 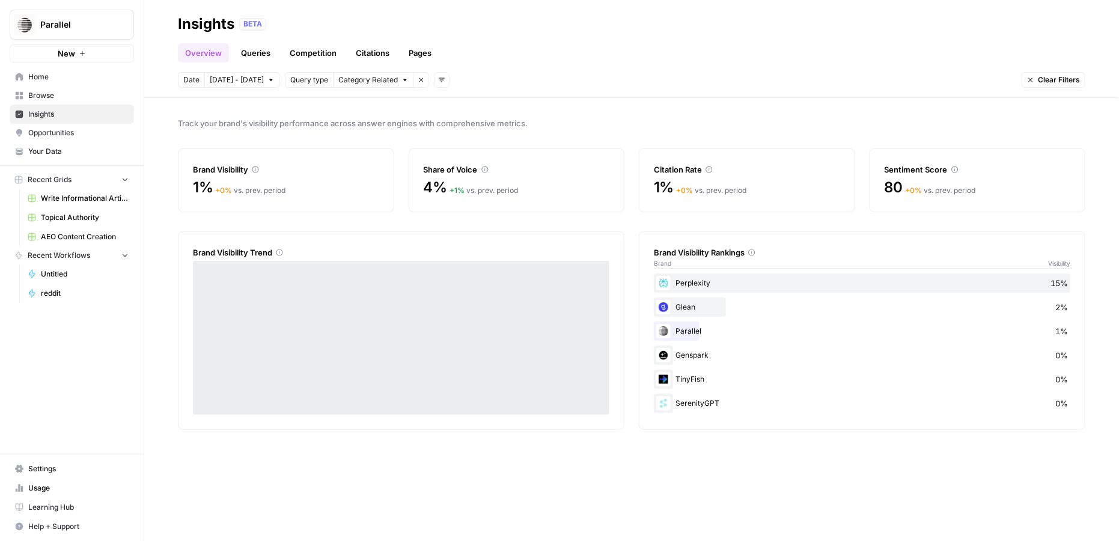 I want to click on span: Help + Support, so click(x=78, y=527).